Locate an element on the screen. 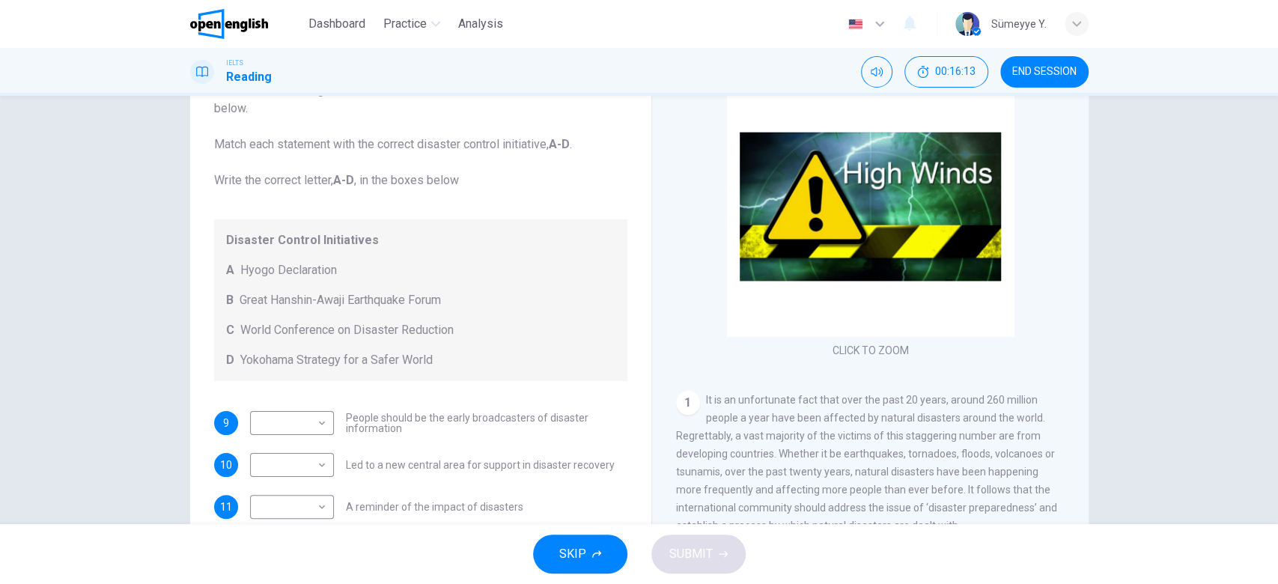 The image size is (1278, 584). span: Disaster Control Initiatives is located at coordinates (421, 240).